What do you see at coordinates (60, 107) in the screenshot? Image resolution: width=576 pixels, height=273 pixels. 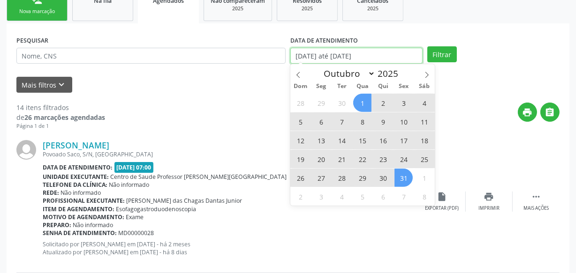 I see `div: 14 itens filtrados` at bounding box center [60, 107].